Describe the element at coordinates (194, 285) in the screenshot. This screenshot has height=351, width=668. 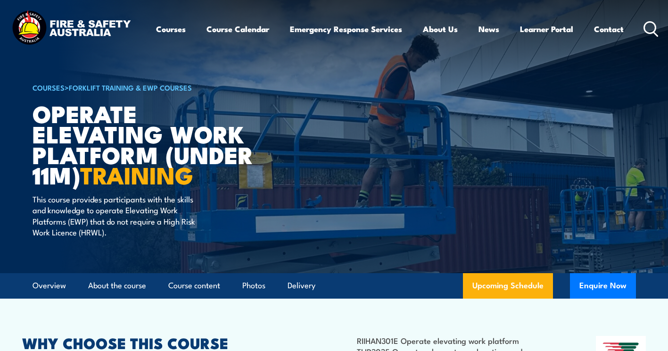
I see `a: Course content` at that location.